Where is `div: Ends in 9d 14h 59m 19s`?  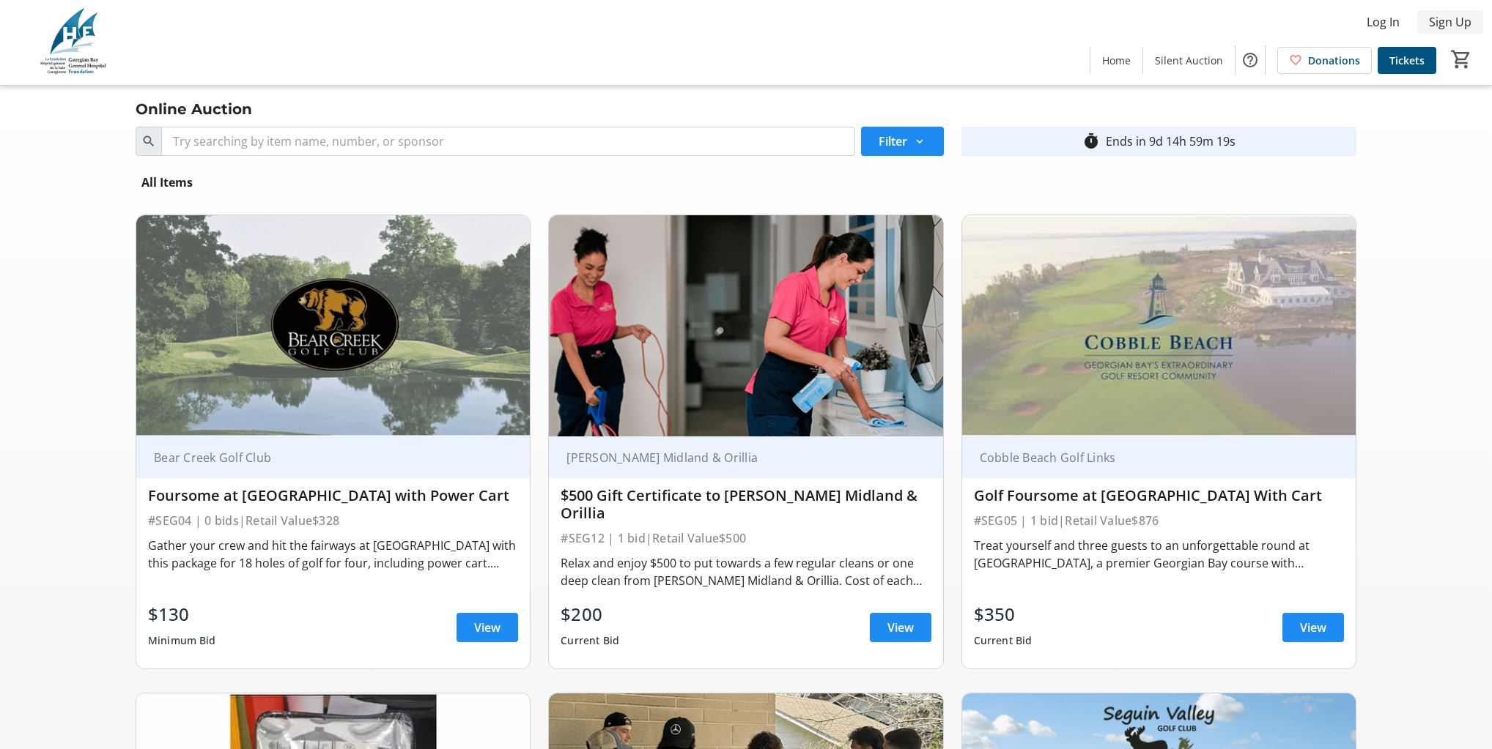
div: Ends in 9d 14h 59m 19s is located at coordinates (1170, 141).